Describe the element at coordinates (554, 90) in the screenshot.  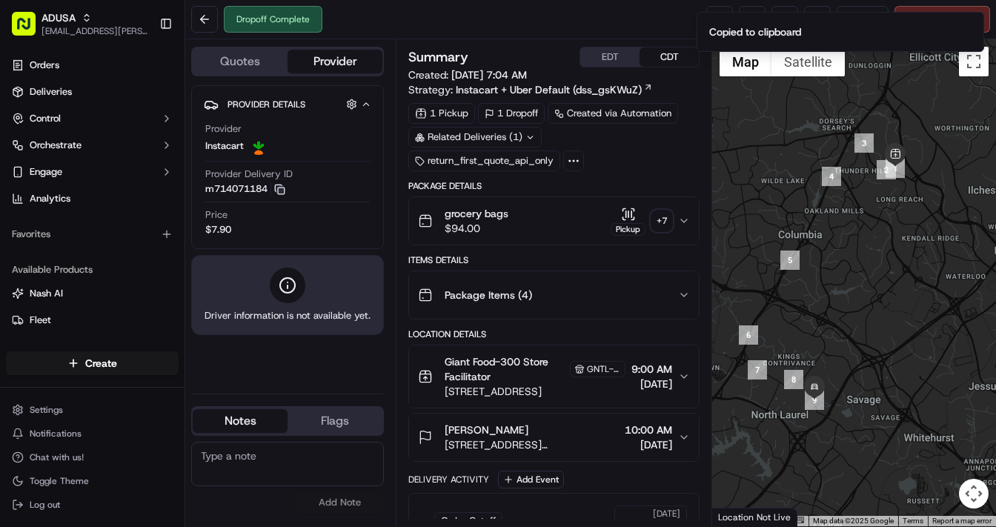
I see `a: Instacart + Uber Default (dss_gsKWuZ)` at that location.